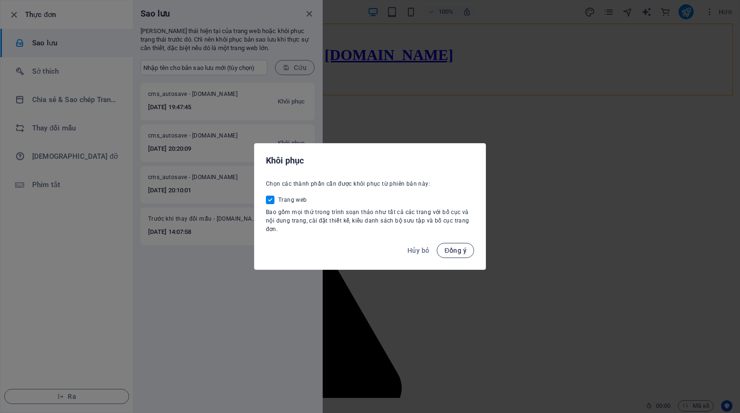 The image size is (740, 413). What do you see at coordinates (367, 221) in the screenshot?
I see `font: Bao gồm mọi thứ trong trình soạn thảo như tất cả các trang với bố cục và nội dung trang, cài đặt ...` at bounding box center [367, 221].